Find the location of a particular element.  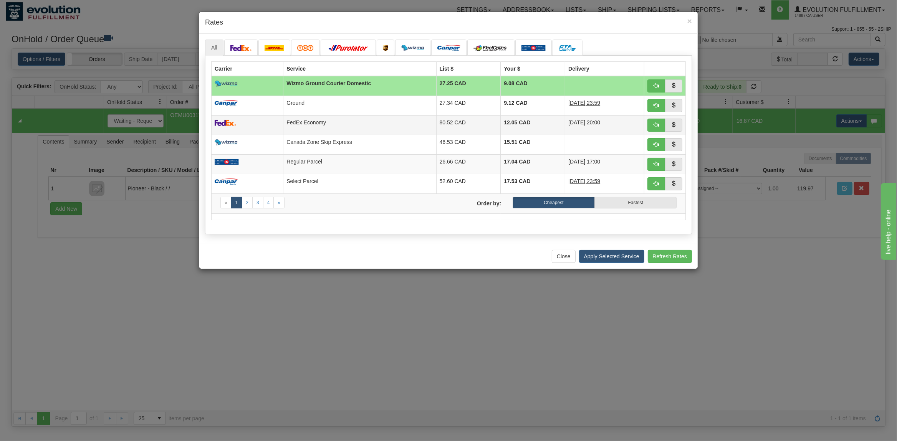

img: CarrierLogo_10191.png is located at coordinates (568, 48).